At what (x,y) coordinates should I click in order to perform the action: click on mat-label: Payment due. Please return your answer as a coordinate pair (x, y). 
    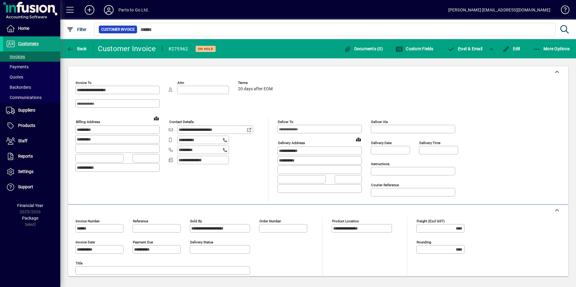
    Looking at the image, I should click on (143, 243).